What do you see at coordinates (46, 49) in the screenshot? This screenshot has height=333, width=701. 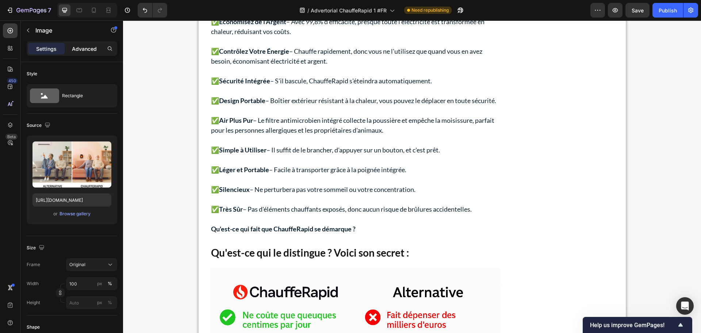 I see `p: Settings` at bounding box center [46, 49].